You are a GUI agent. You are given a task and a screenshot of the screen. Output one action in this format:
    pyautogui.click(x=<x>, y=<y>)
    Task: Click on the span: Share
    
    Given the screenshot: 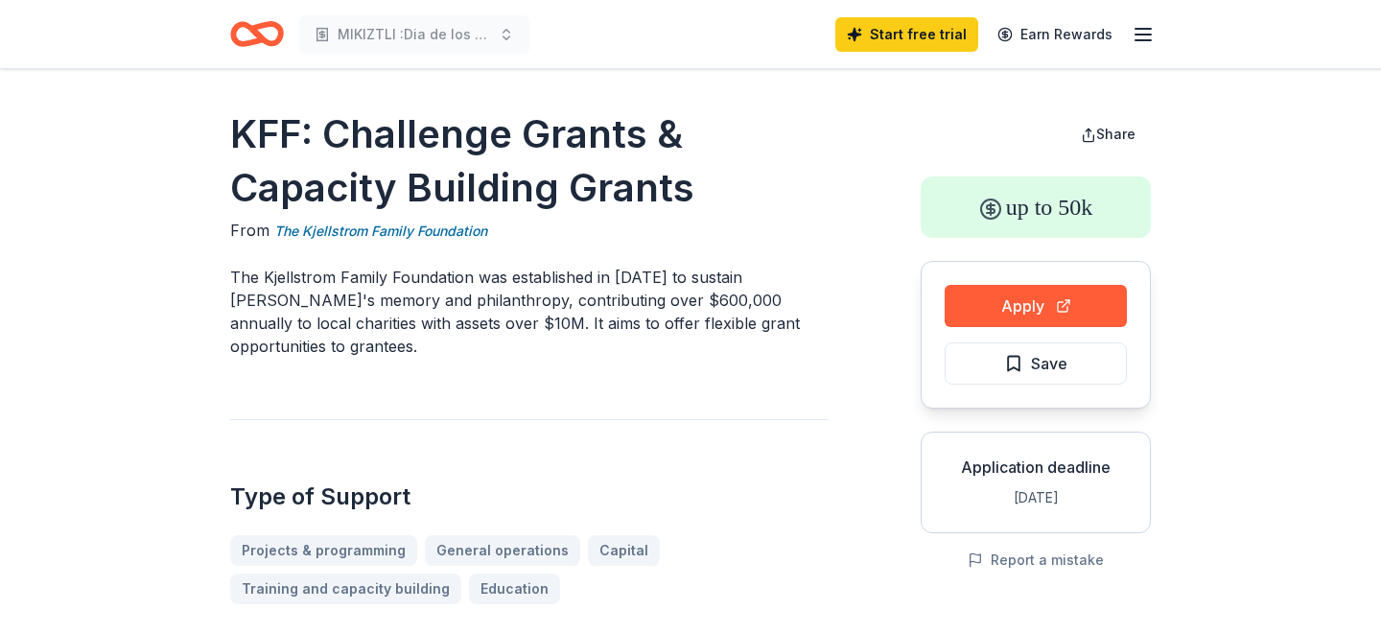 What is the action you would take?
    pyautogui.click(x=1115, y=133)
    